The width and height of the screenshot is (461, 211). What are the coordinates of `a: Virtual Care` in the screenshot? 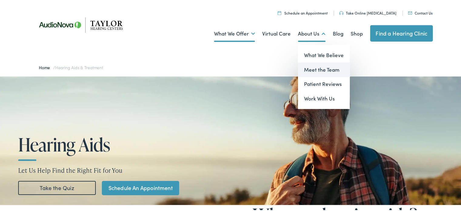 It's located at (277, 33).